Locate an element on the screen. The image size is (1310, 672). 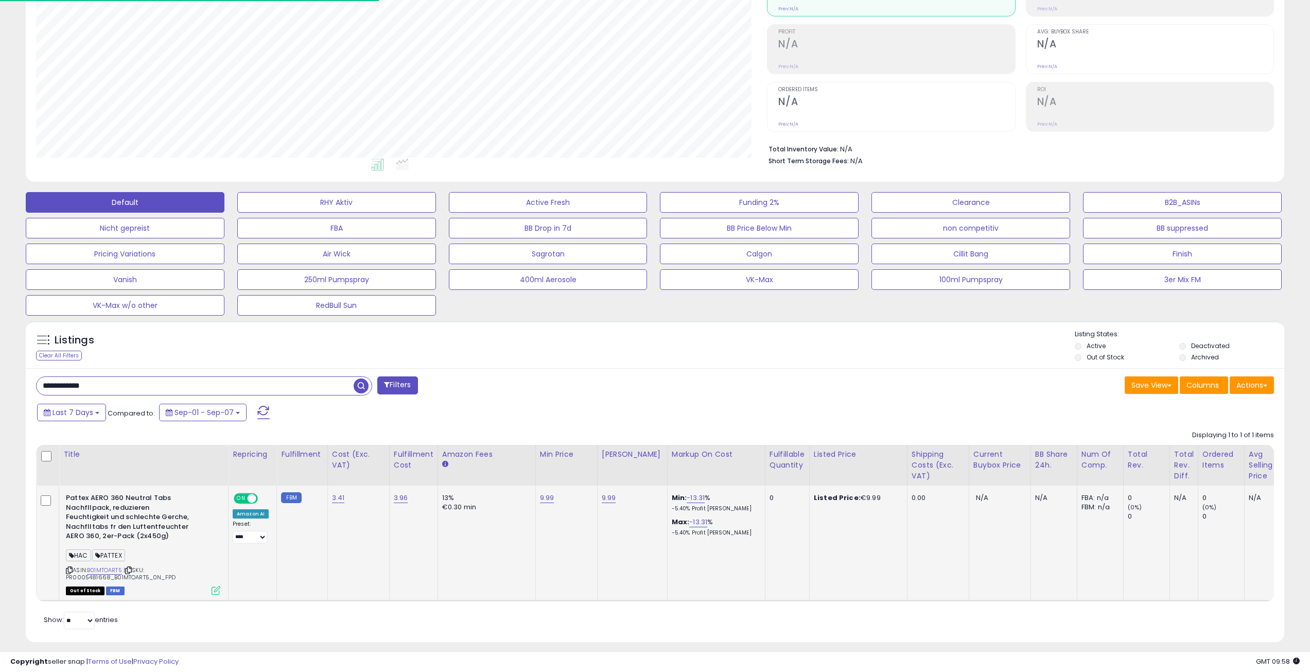
button: Columns is located at coordinates (1204, 385).